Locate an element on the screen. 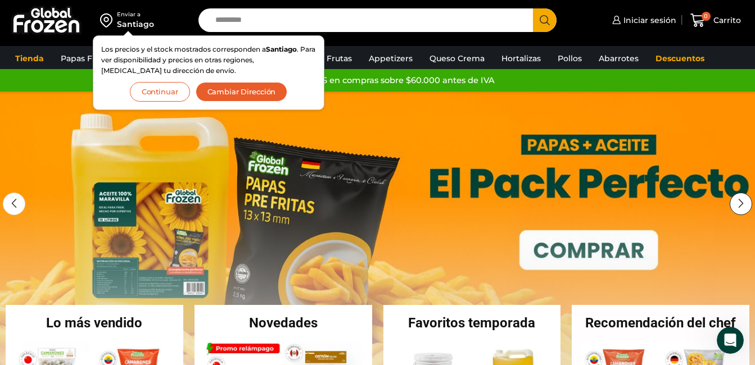 Image resolution: width=755 pixels, height=365 pixels. div: Santiago is located at coordinates (135, 24).